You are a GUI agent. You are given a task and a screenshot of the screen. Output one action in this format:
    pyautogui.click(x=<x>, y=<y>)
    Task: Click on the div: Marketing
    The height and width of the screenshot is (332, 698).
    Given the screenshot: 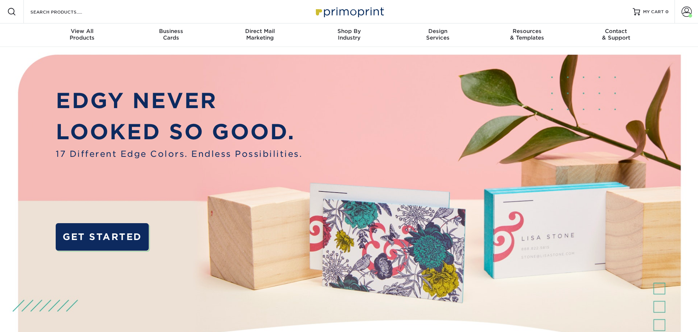 What is the action you would take?
    pyautogui.click(x=260, y=34)
    